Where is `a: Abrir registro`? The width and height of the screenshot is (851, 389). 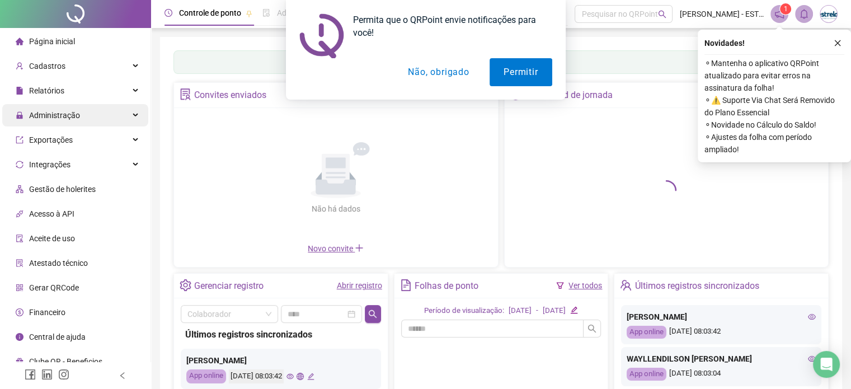
a: Abrir registro is located at coordinates (359, 285).